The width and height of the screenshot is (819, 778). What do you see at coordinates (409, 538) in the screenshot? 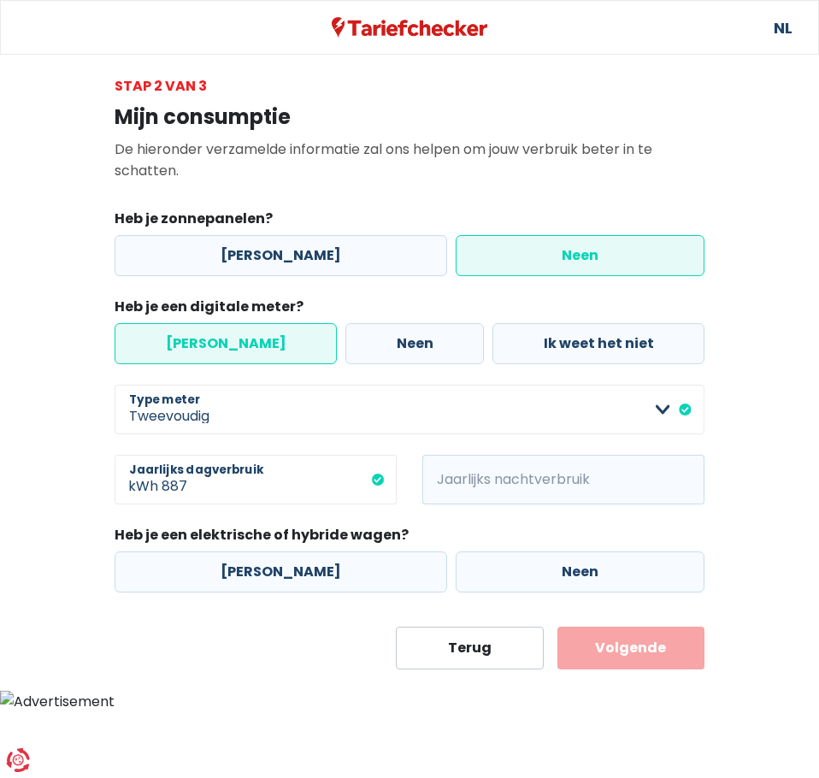
I see `legend: Heb je een elektrische of hybride wagen?` at bounding box center [409, 538].